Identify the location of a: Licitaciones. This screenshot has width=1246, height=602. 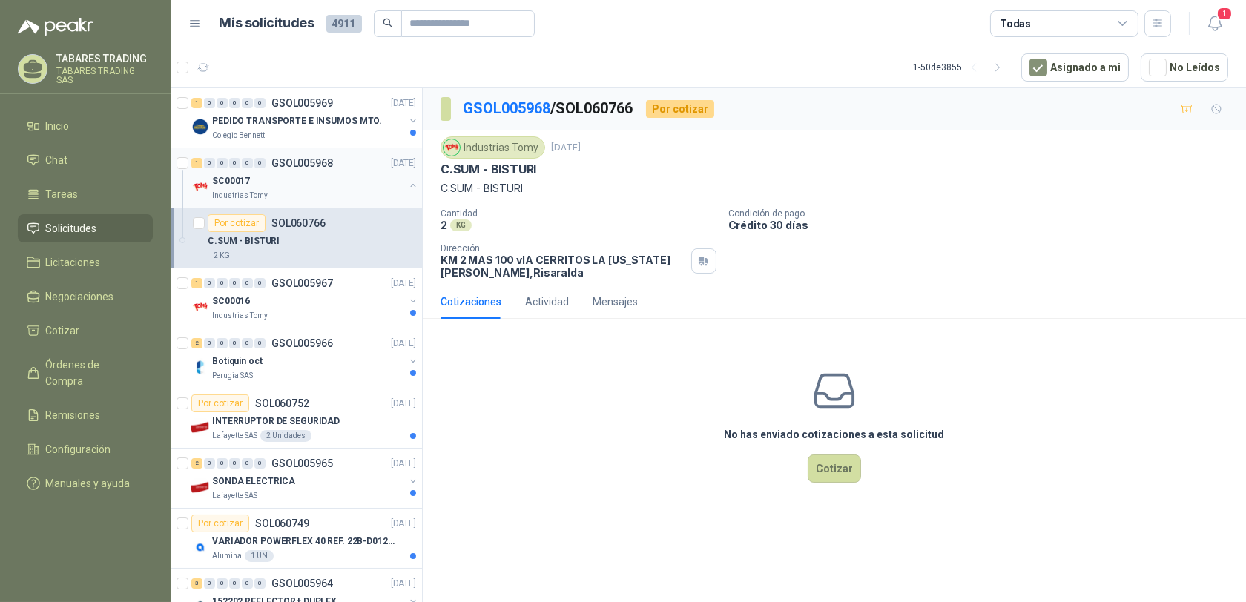
(85, 263).